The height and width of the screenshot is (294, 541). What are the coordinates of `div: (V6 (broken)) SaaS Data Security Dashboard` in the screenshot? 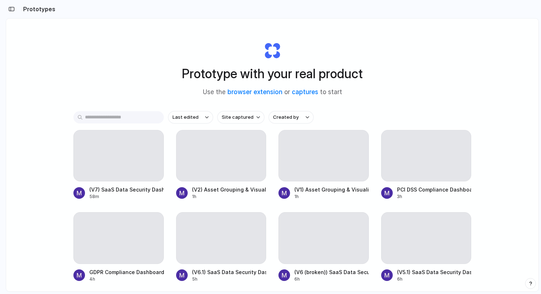 It's located at (332, 272).